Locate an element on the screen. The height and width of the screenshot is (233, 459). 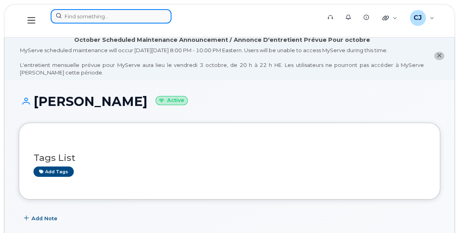
div: October Scheduled Maintenance Announcement / Annonce D'entretient Prévue Pour octobre is located at coordinates (222, 40).